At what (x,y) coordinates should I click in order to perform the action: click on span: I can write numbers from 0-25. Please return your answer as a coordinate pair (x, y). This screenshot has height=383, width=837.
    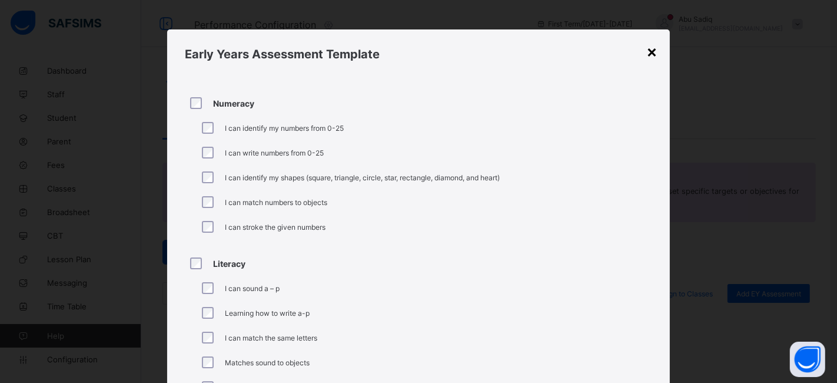
    Looking at the image, I should click on (274, 153).